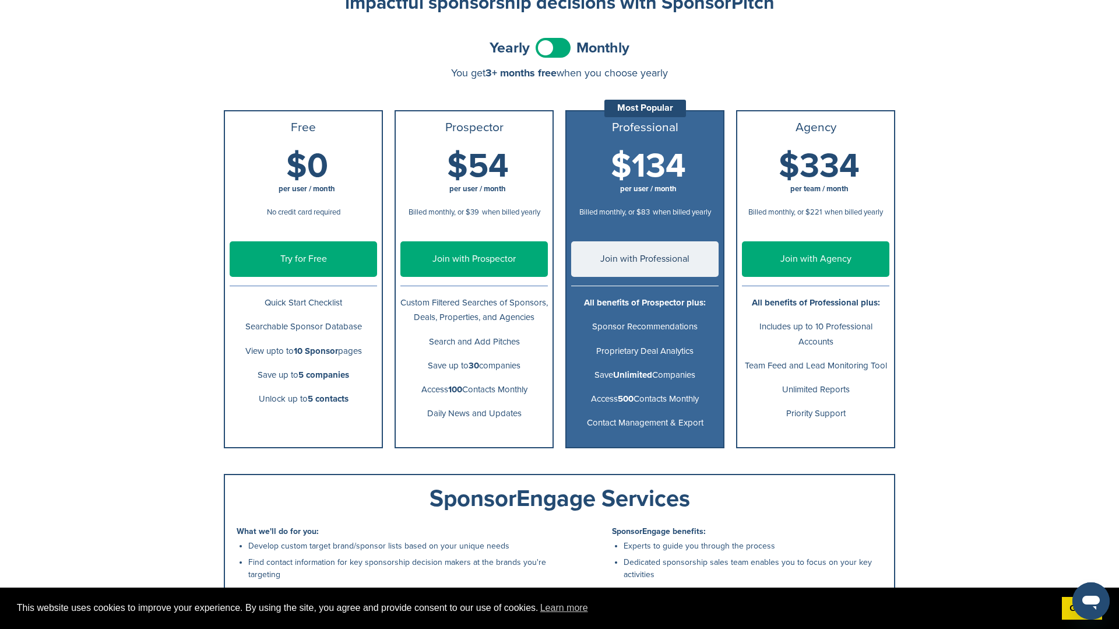 The image size is (1119, 629). What do you see at coordinates (564, 608) in the screenshot?
I see `a: learn more about cookies` at bounding box center [564, 608].